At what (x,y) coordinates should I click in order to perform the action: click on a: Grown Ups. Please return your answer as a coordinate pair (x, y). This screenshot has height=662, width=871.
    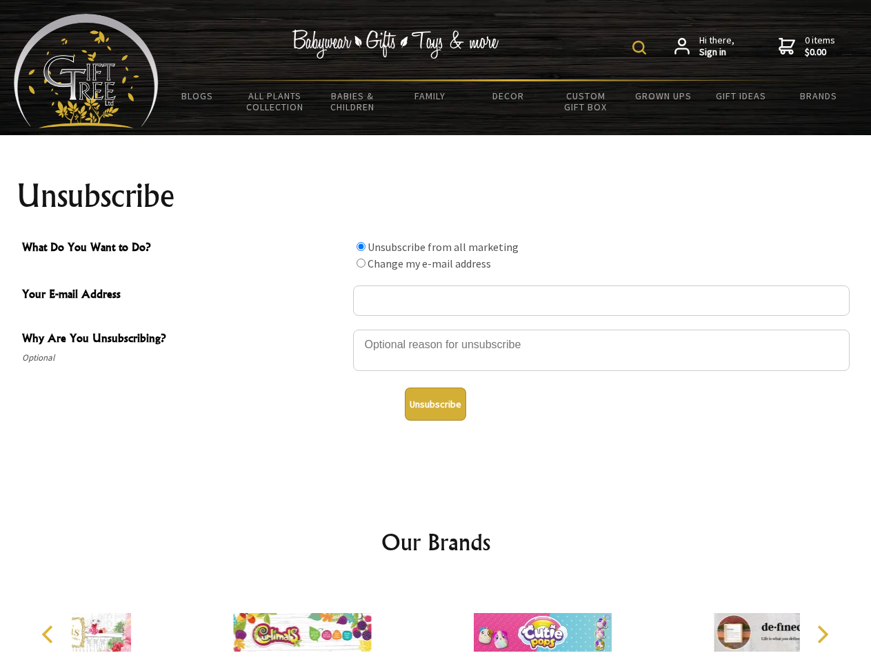
    Looking at the image, I should click on (663, 96).